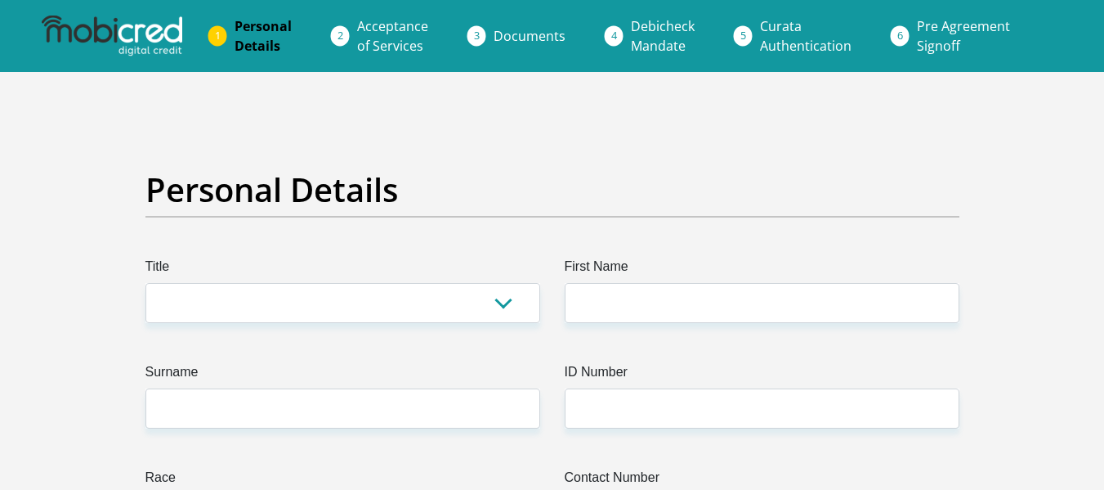 The image size is (1104, 490). I want to click on span: Pre Agreement Signoff, so click(963, 36).